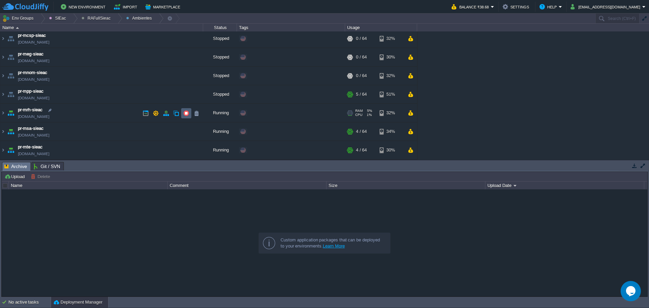  I want to click on div: Comment, so click(247, 185).